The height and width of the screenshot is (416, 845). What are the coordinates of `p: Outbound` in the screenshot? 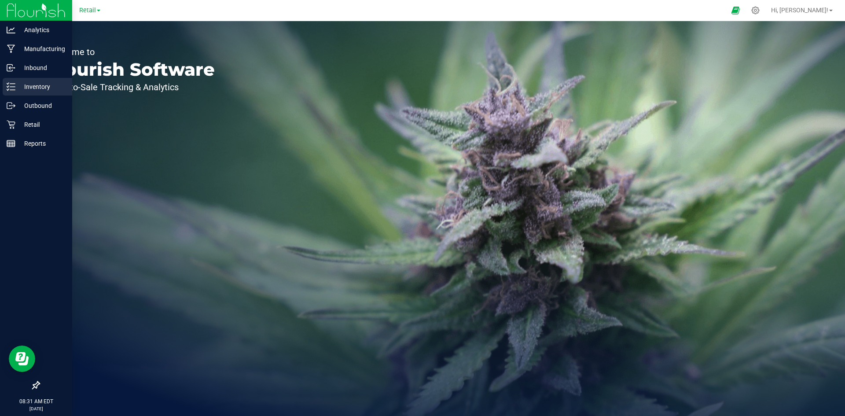 It's located at (42, 106).